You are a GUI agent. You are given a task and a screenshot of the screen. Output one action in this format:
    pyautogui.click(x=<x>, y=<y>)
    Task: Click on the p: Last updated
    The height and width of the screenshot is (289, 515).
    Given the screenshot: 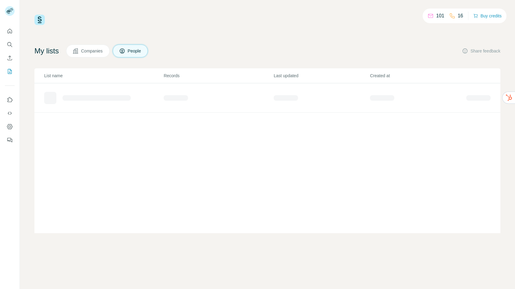 What is the action you would take?
    pyautogui.click(x=322, y=76)
    